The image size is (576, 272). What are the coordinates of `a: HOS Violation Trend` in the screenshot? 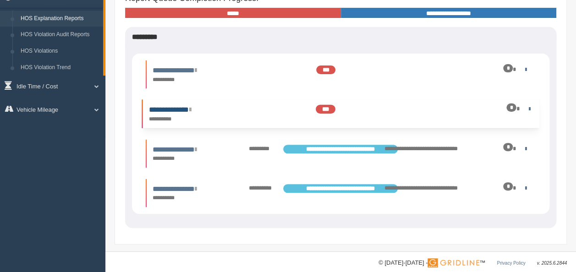 It's located at (60, 68).